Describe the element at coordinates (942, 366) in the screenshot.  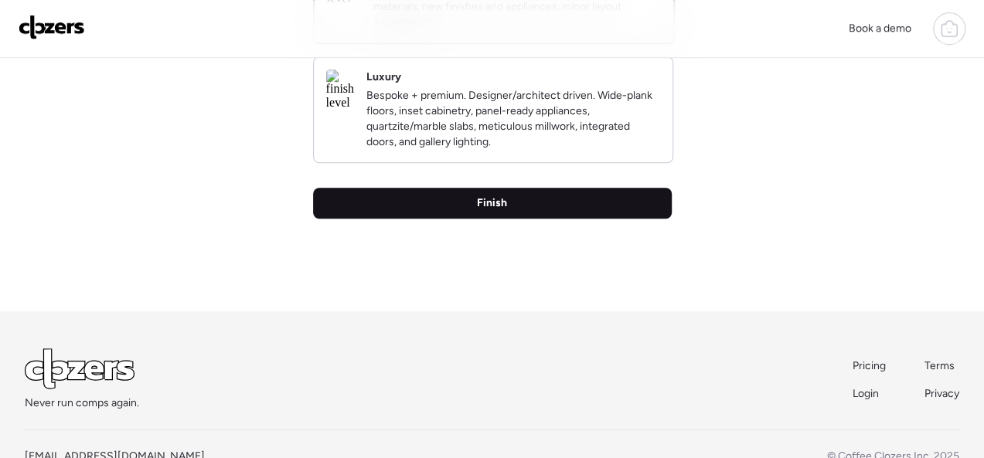
I see `a: Terms` at that location.